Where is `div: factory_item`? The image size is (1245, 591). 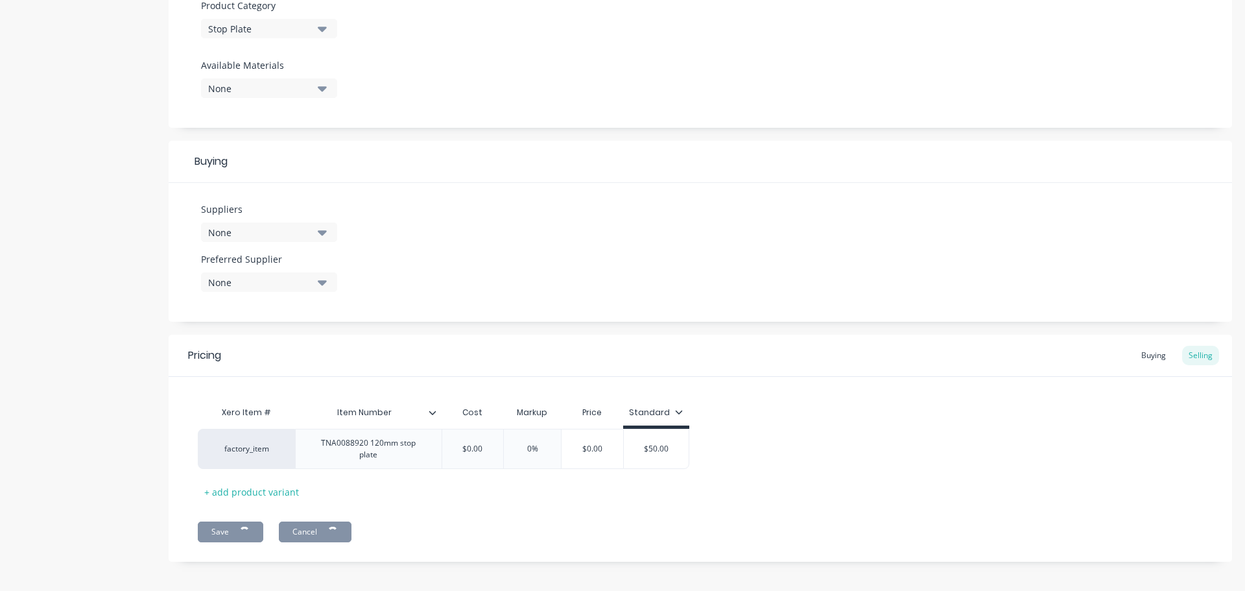
div: factory_item is located at coordinates (246, 449).